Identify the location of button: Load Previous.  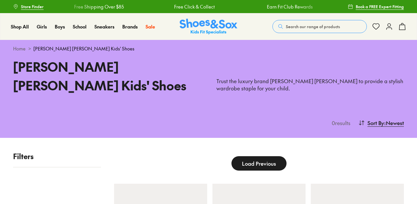
(259, 163).